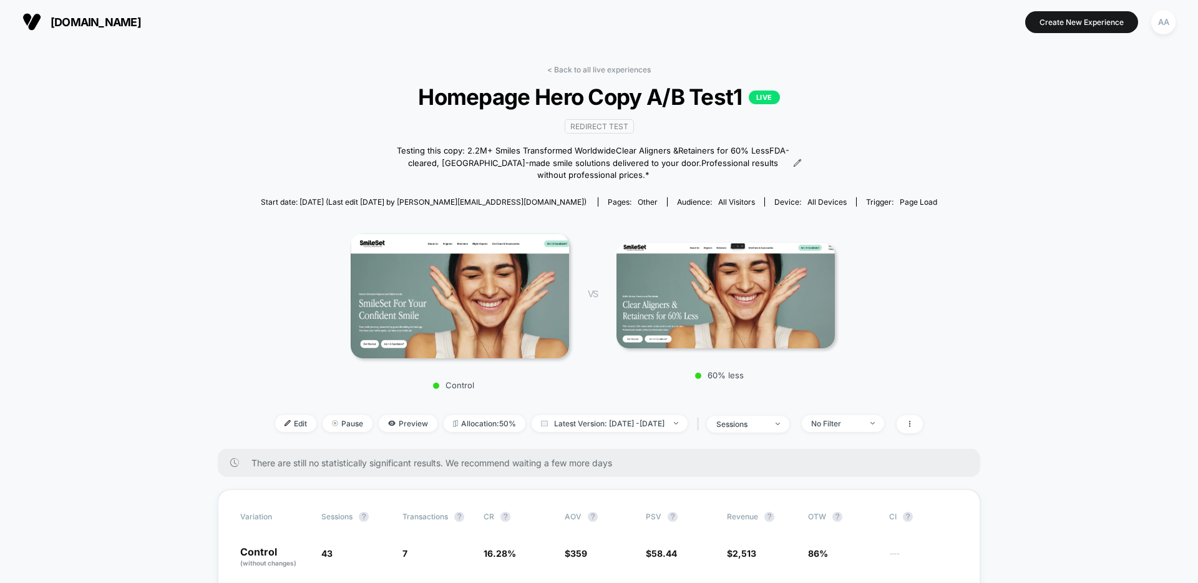 The image size is (1198, 583). I want to click on span: OTW, so click(842, 517).